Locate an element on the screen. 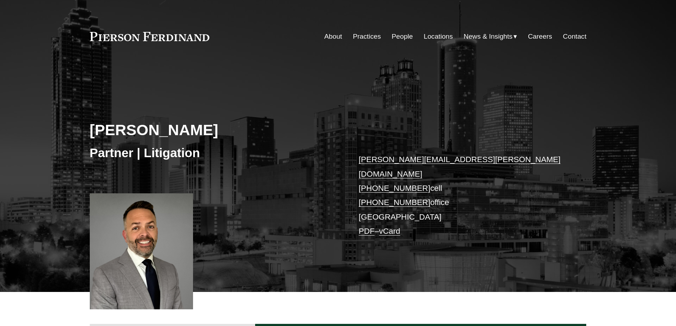 This screenshot has width=676, height=326. a: Practices is located at coordinates (366, 37).